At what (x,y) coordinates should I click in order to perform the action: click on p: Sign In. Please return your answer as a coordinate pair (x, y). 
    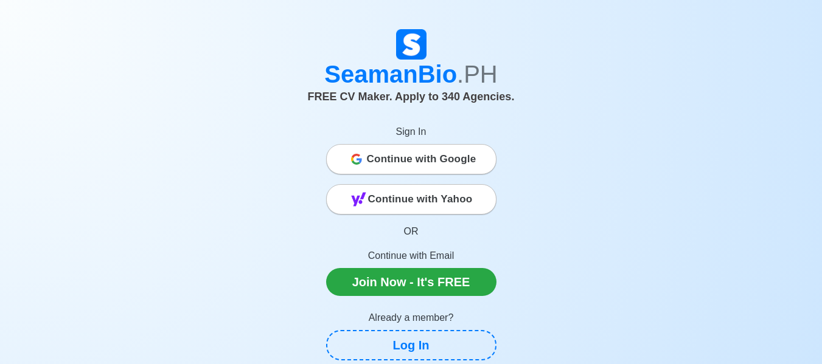
    Looking at the image, I should click on (411, 132).